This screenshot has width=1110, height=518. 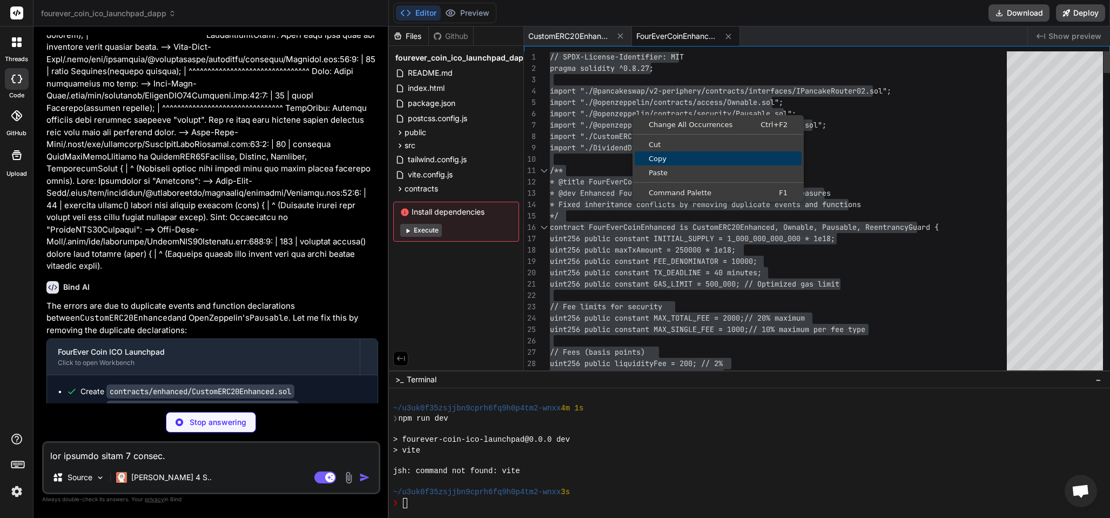 What do you see at coordinates (569, 36) in the screenshot?
I see `span: CustomERC20Enhanced.sol` at bounding box center [569, 36].